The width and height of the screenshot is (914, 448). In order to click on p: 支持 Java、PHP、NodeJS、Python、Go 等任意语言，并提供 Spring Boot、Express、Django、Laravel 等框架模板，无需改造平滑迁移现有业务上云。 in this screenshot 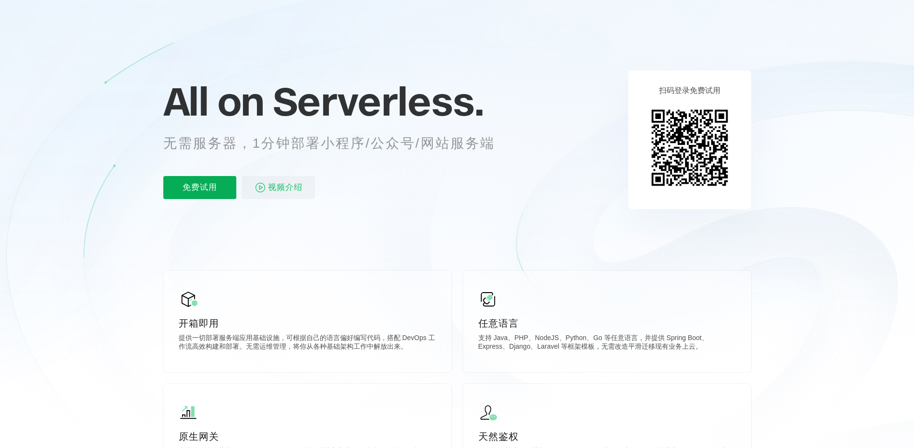, I will do `click(607, 344)`.